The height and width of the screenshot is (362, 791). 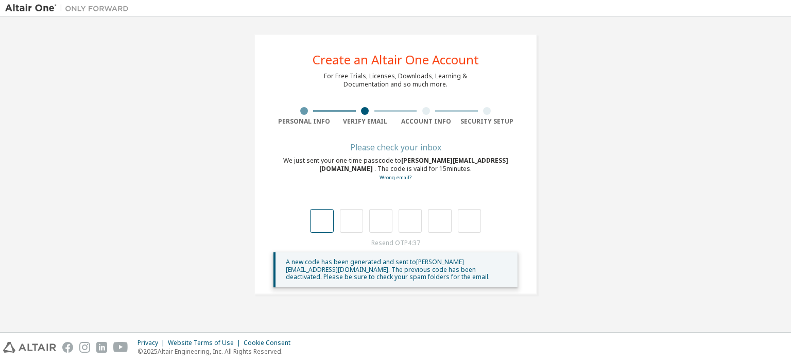 What do you see at coordinates (395, 60) in the screenshot?
I see `div: Create an Altair One Account` at bounding box center [395, 60].